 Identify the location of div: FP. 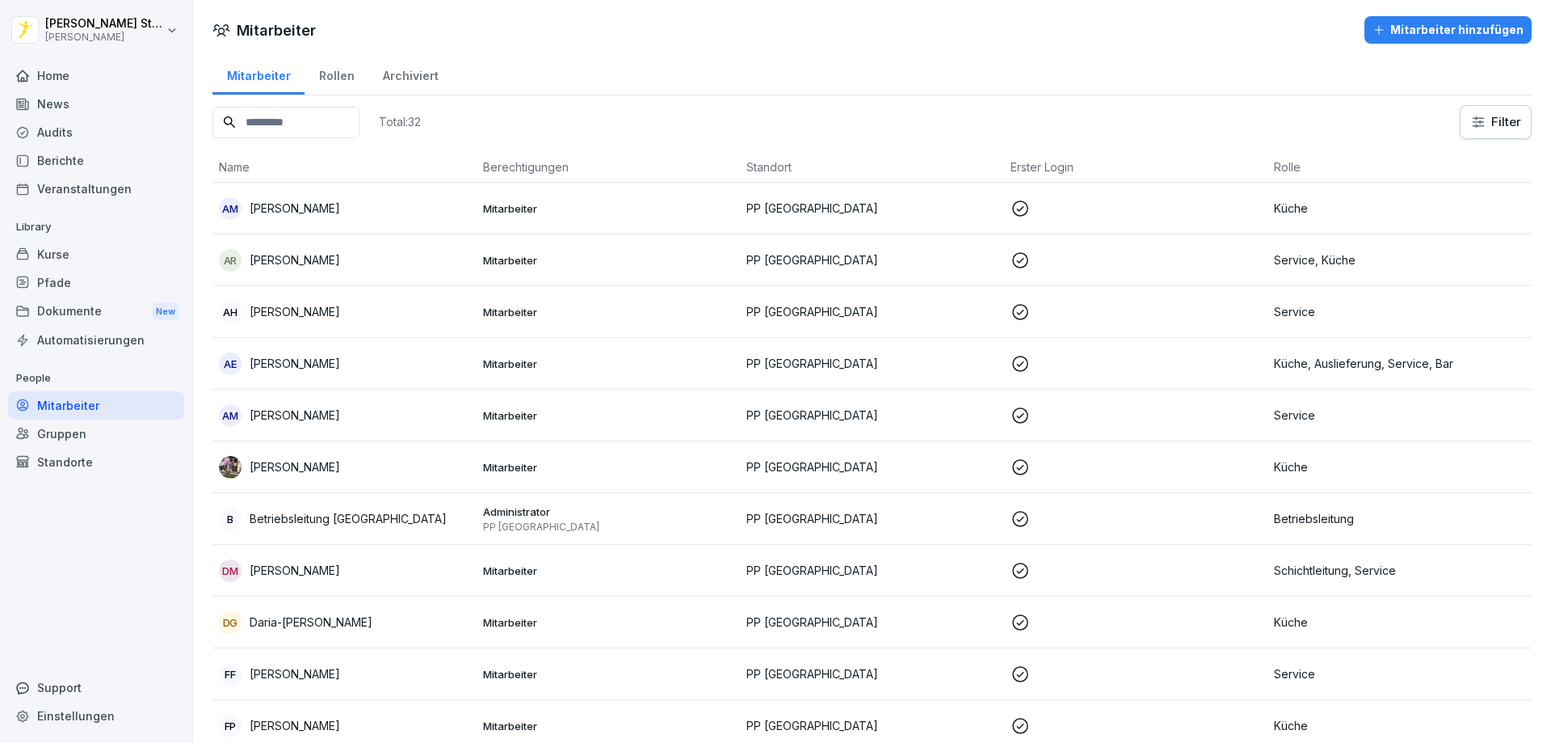
(230, 726).